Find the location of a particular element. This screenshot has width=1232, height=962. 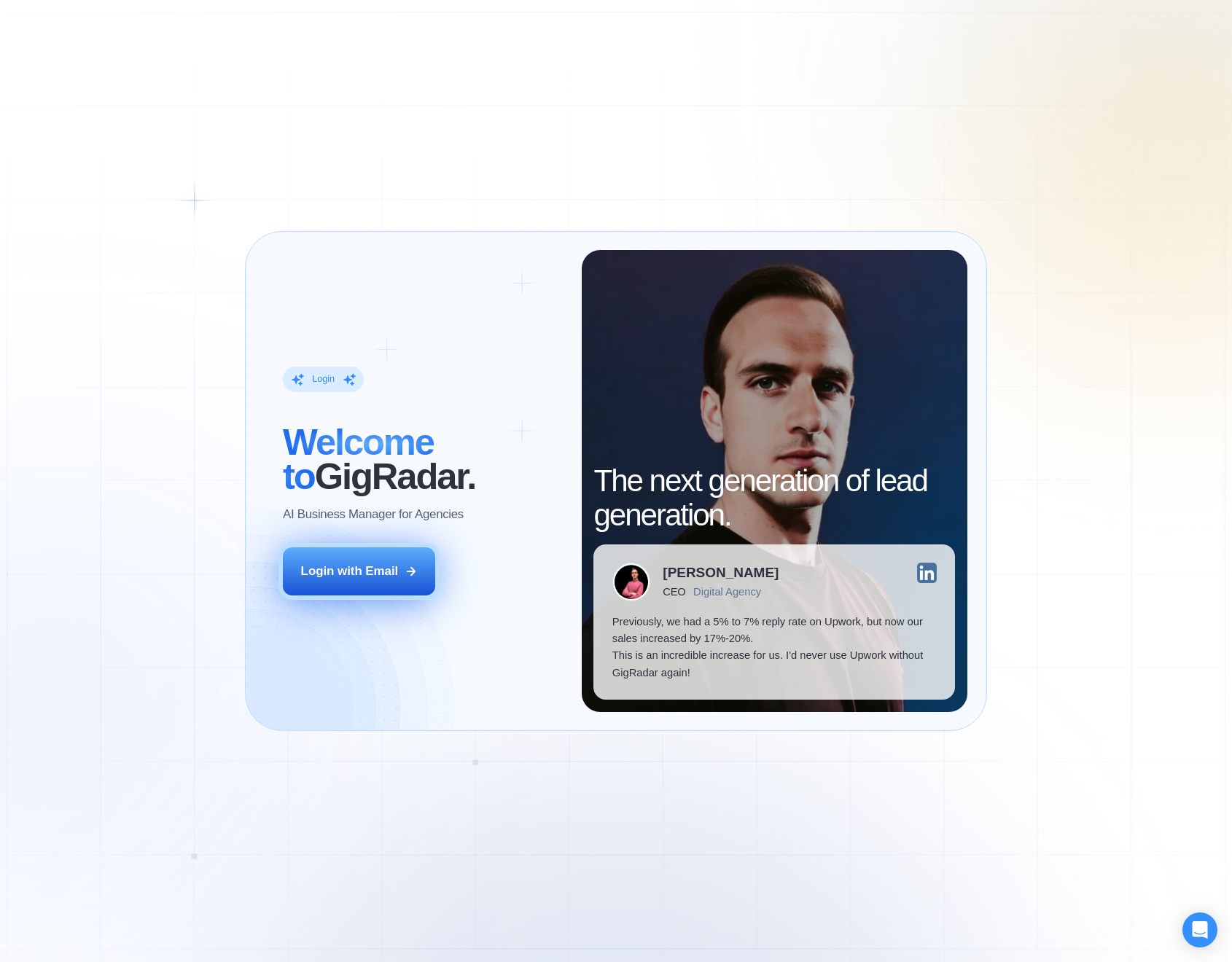

div: Open Intercom Messenger is located at coordinates (1199, 930).